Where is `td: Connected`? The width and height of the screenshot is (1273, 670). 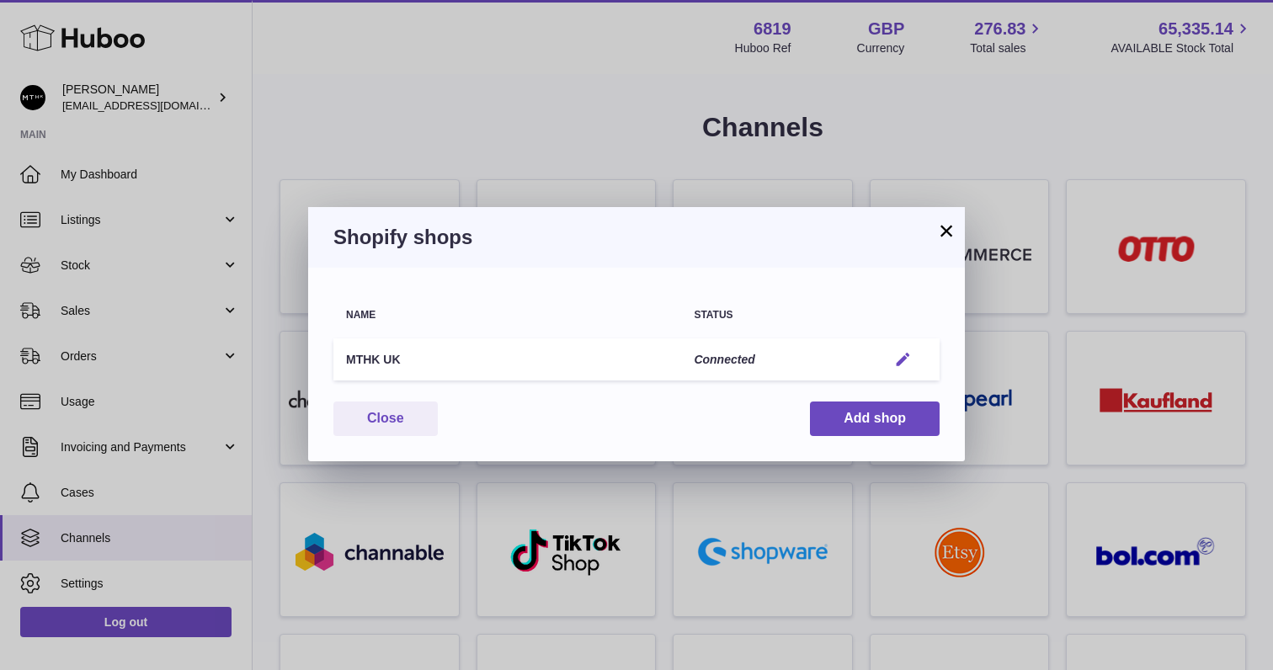 td: Connected is located at coordinates (778, 359).